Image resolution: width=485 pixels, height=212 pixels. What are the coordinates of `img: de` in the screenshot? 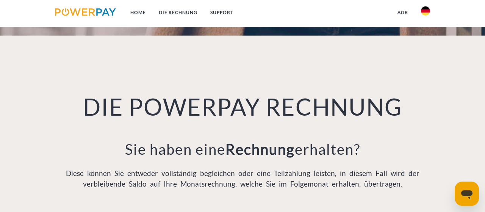 It's located at (426, 11).